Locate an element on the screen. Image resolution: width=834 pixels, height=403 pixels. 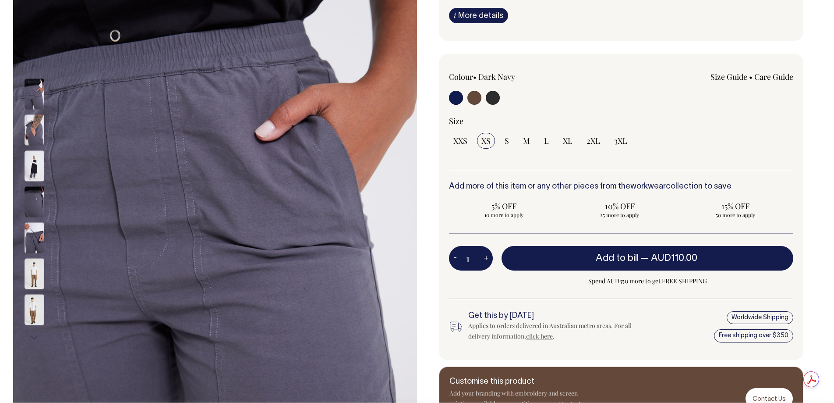
span: 25 more to apply is located at coordinates (620, 215).